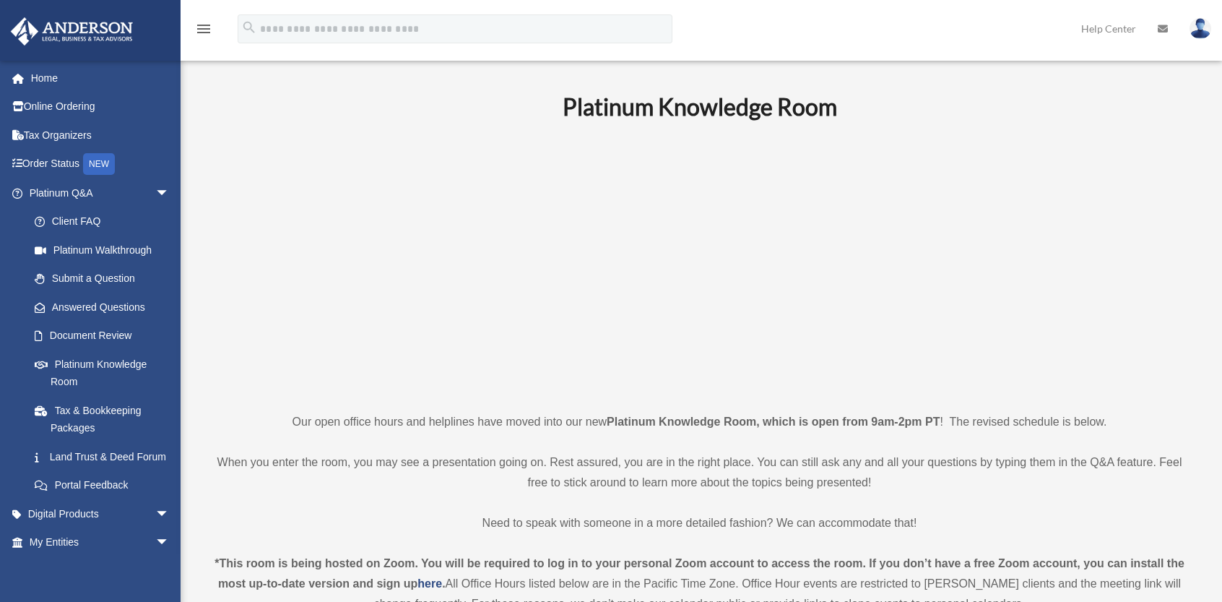 The image size is (1222, 602). Describe the element at coordinates (100, 514) in the screenshot. I see `a: Digital Productsarrow_drop_down` at that location.